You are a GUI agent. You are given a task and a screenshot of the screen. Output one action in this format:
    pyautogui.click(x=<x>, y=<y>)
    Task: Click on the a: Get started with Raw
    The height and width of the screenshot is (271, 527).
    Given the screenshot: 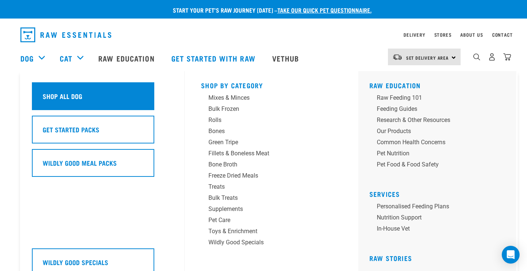 What is the action you would take?
    pyautogui.click(x=215, y=58)
    